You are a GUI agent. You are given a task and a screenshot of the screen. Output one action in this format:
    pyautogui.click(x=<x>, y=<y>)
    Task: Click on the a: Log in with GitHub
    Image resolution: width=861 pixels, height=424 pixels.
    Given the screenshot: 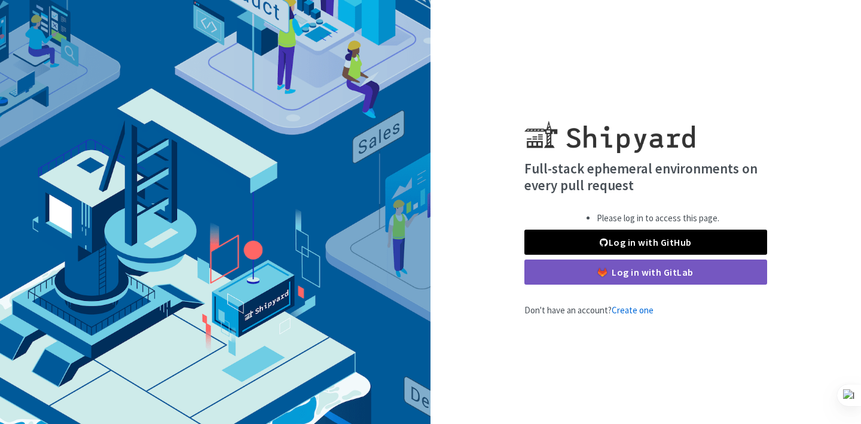 What is the action you would take?
    pyautogui.click(x=646, y=242)
    